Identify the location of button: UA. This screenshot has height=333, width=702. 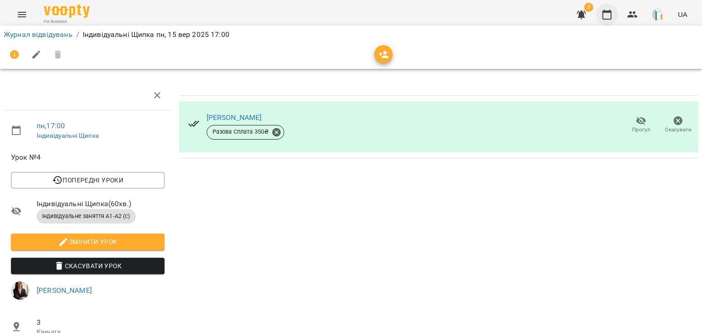
(682, 14).